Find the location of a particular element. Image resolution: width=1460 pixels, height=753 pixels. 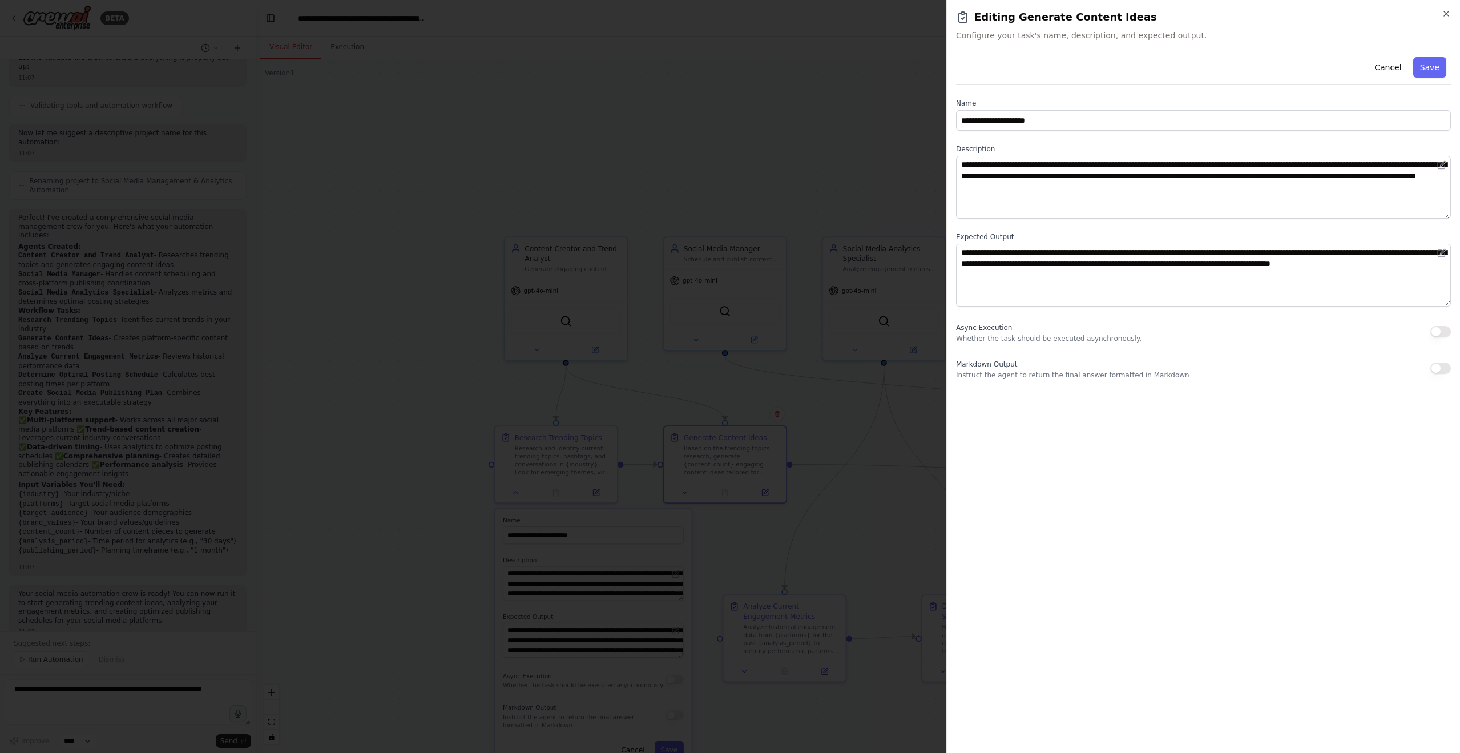

button: Save is located at coordinates (1430, 67).